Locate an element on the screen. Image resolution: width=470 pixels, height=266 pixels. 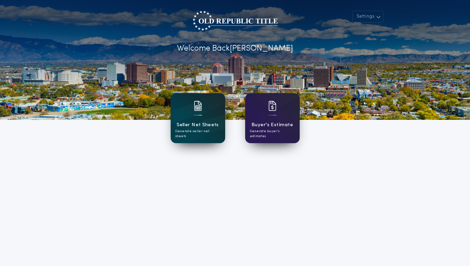
a: card iconSeller Net SheetsGenerate seller net sheets is located at coordinates (198, 118).